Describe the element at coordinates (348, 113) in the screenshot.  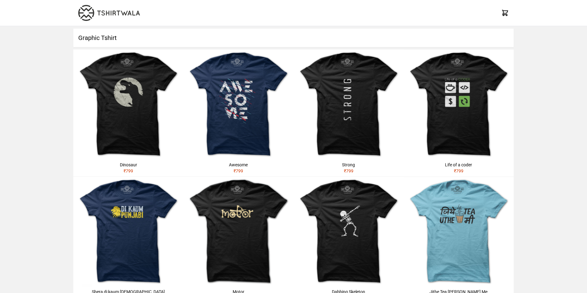
I see `a: Strong₹799` at that location.